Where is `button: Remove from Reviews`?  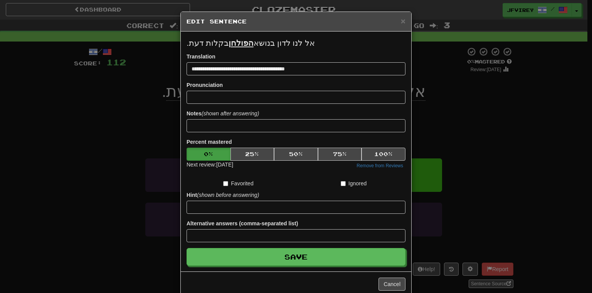 button: Remove from Reviews is located at coordinates (379, 166).